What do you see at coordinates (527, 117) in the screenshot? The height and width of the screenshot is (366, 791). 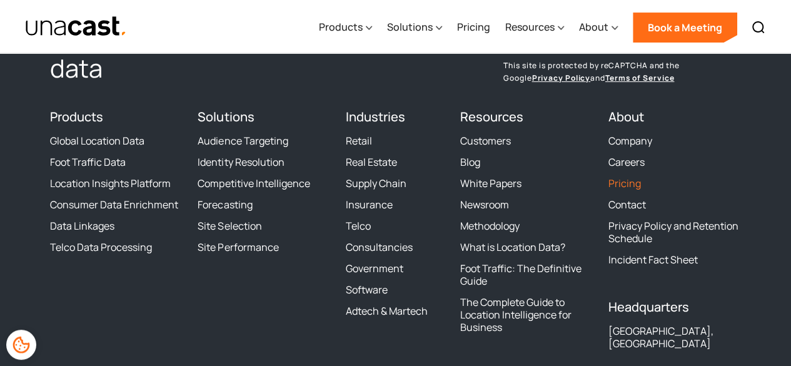 I see `h4: Resources` at bounding box center [527, 117].